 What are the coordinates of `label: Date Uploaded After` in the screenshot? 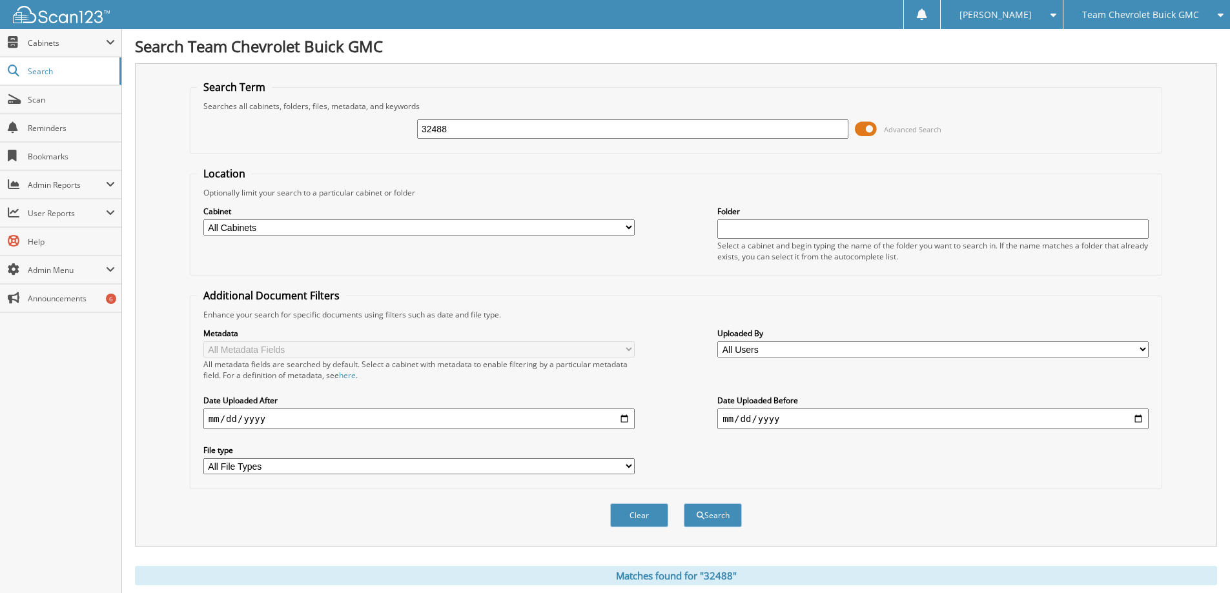 It's located at (419, 400).